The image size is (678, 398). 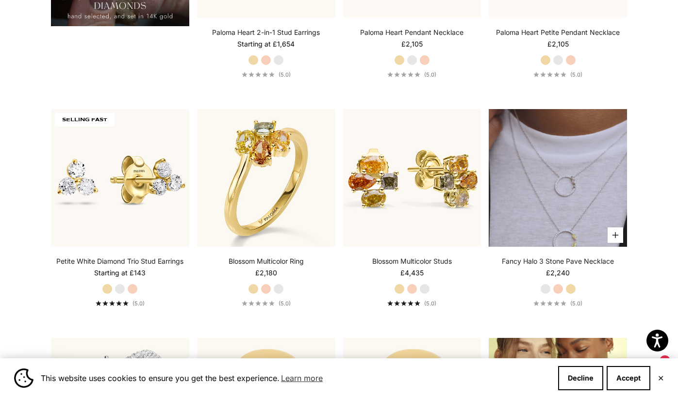 I want to click on a: Paloma Heart 2-in-1 Stud Earrings, so click(x=266, y=32).